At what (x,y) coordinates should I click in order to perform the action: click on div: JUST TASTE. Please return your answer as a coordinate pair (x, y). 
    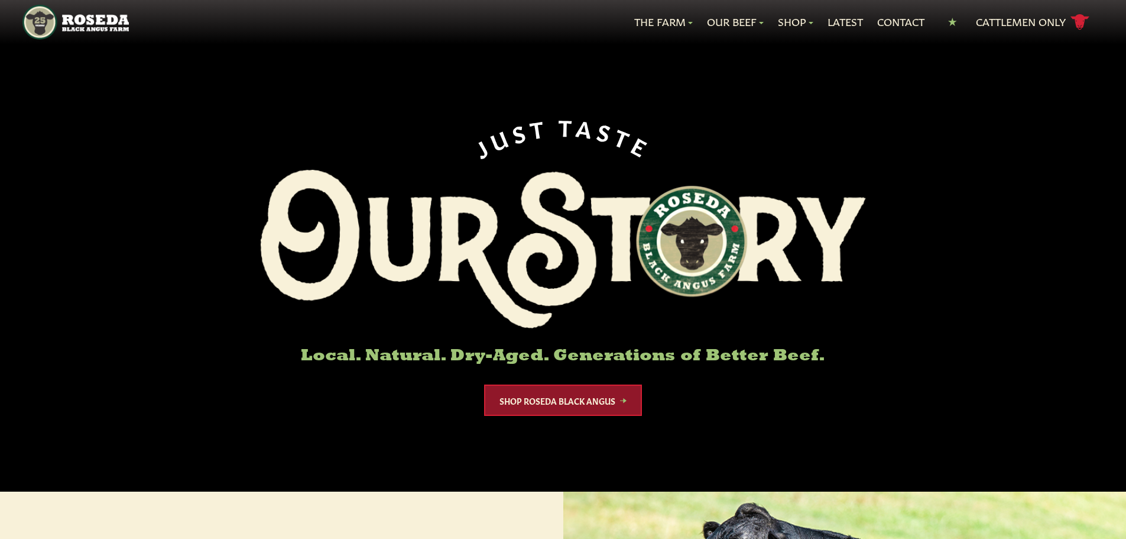
    Looking at the image, I should click on (563, 137).